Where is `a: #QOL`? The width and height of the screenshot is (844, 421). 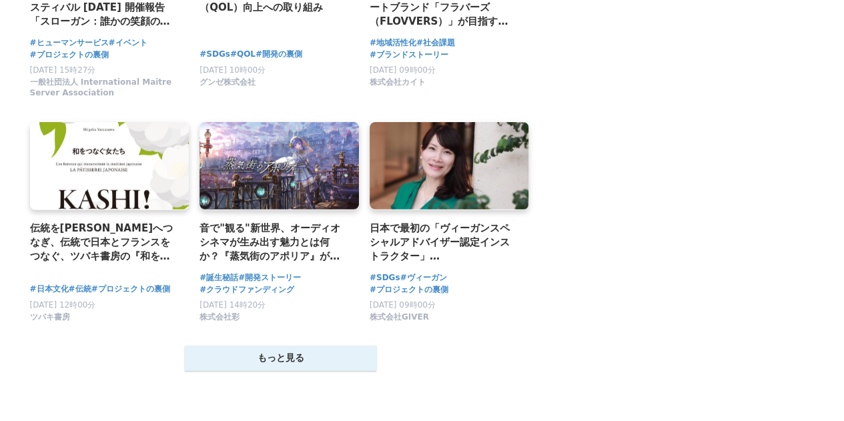
a: #QOL is located at coordinates (243, 54).